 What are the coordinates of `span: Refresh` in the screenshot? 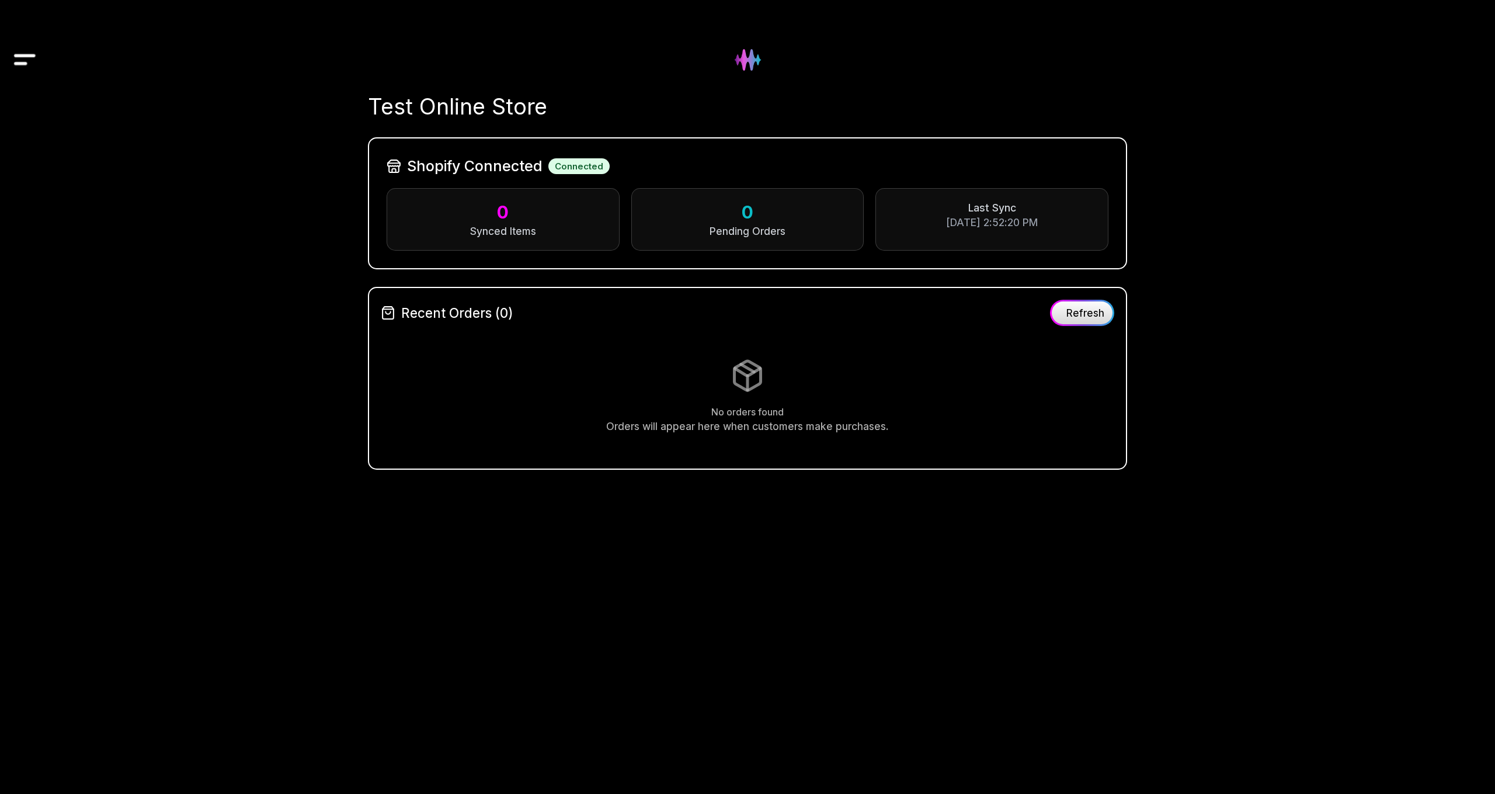 It's located at (1085, 312).